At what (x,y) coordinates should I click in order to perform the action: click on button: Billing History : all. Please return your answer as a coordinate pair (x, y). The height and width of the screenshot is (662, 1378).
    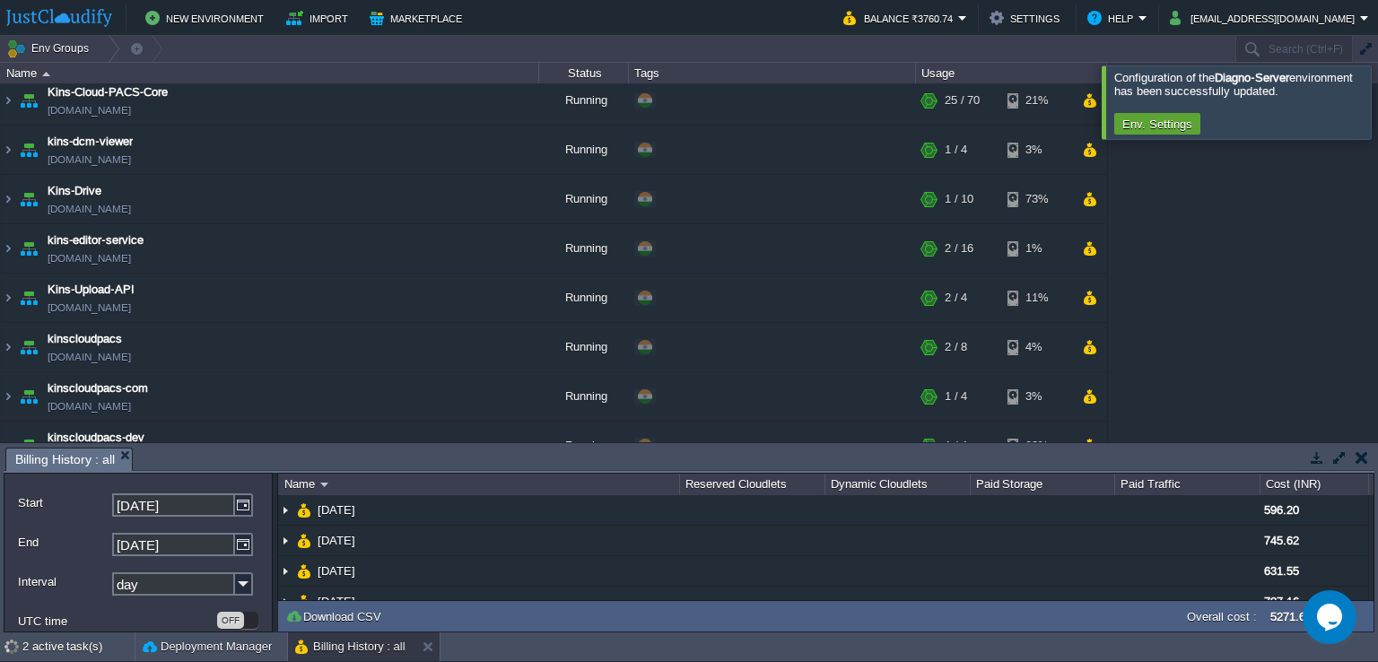
    Looking at the image, I should click on (350, 647).